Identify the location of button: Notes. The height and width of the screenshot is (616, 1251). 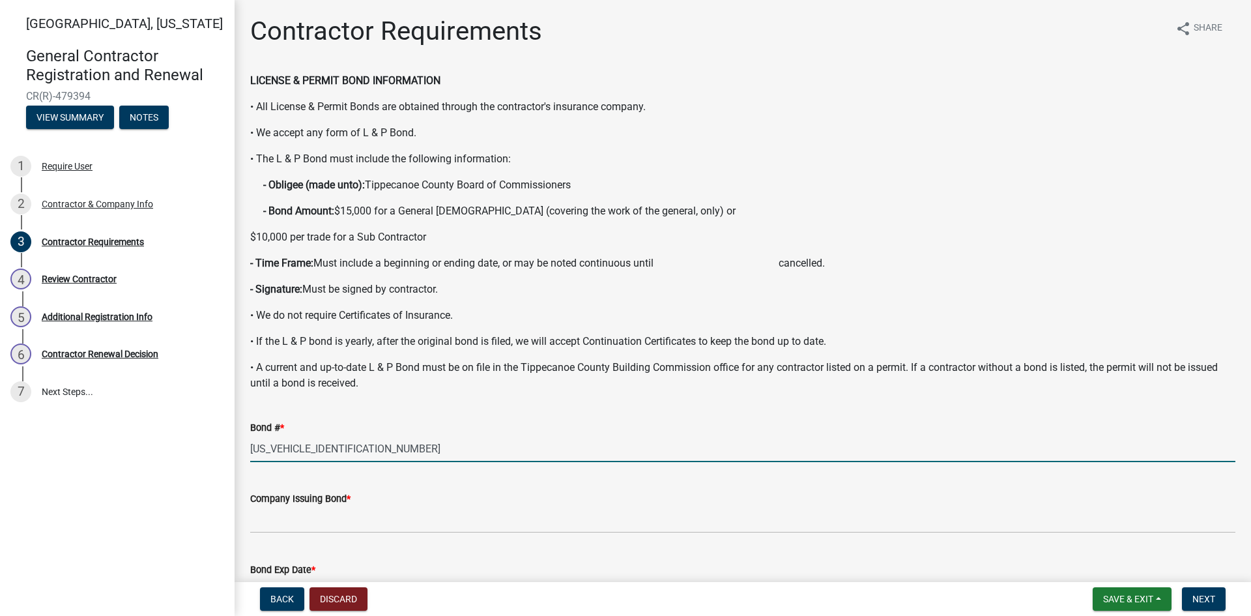
(144, 117).